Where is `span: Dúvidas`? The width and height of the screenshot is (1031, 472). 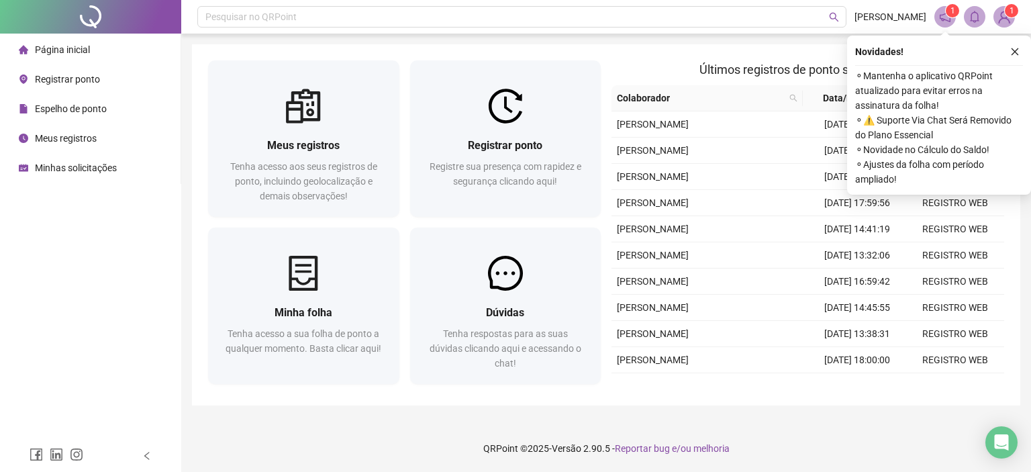 span: Dúvidas is located at coordinates (505, 312).